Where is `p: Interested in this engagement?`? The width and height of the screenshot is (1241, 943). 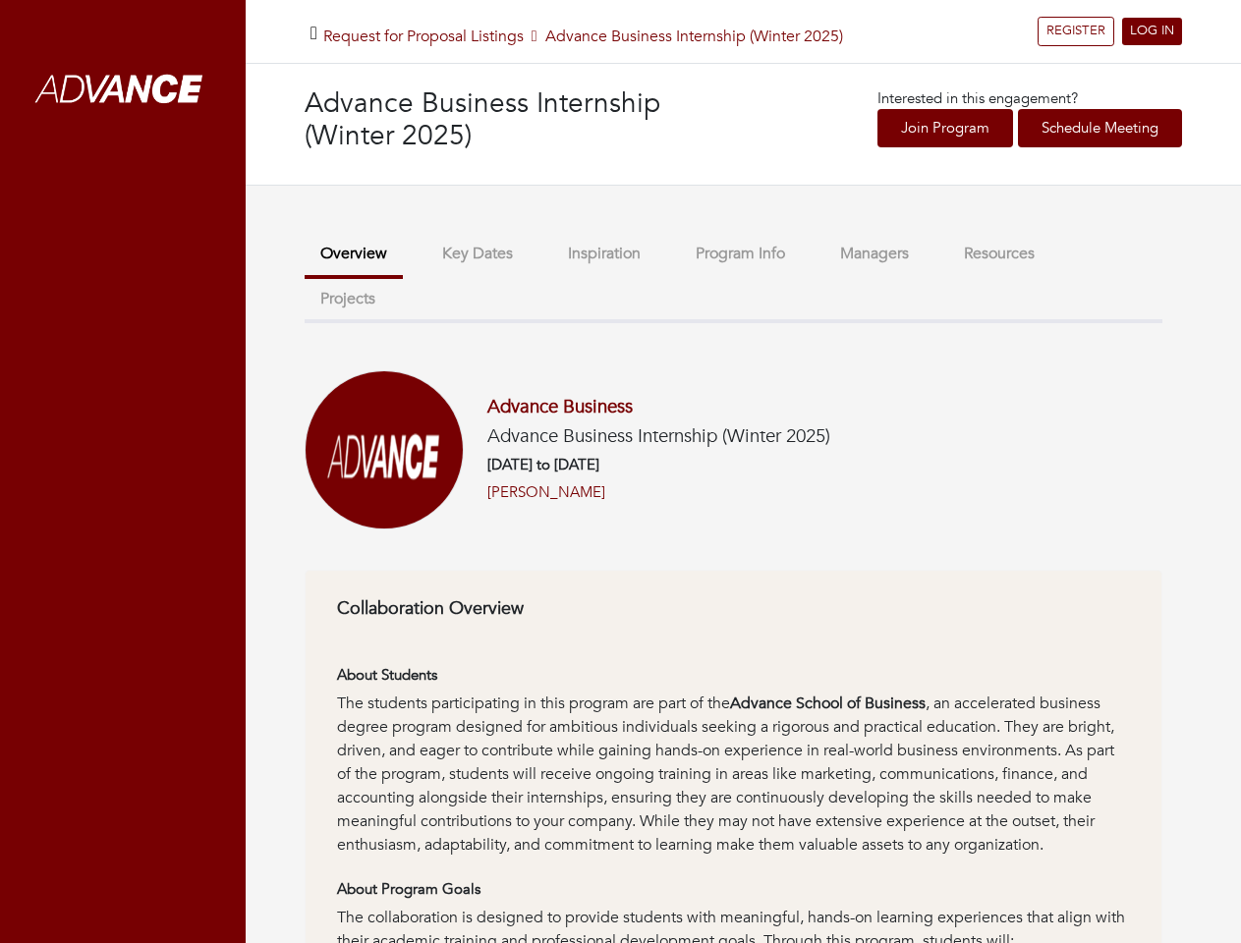
p: Interested in this engagement? is located at coordinates (1030, 98).